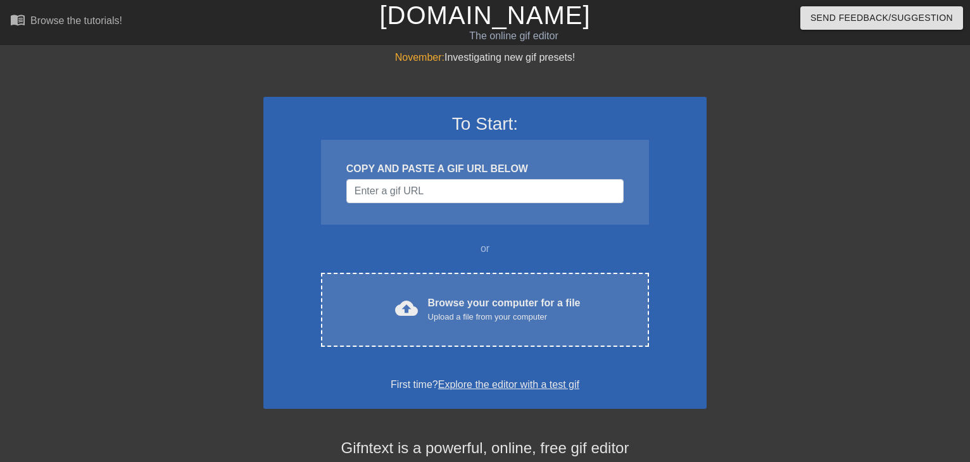 This screenshot has width=970, height=462. Describe the element at coordinates (76, 20) in the screenshot. I see `div: Browse the tutorials!` at that location.